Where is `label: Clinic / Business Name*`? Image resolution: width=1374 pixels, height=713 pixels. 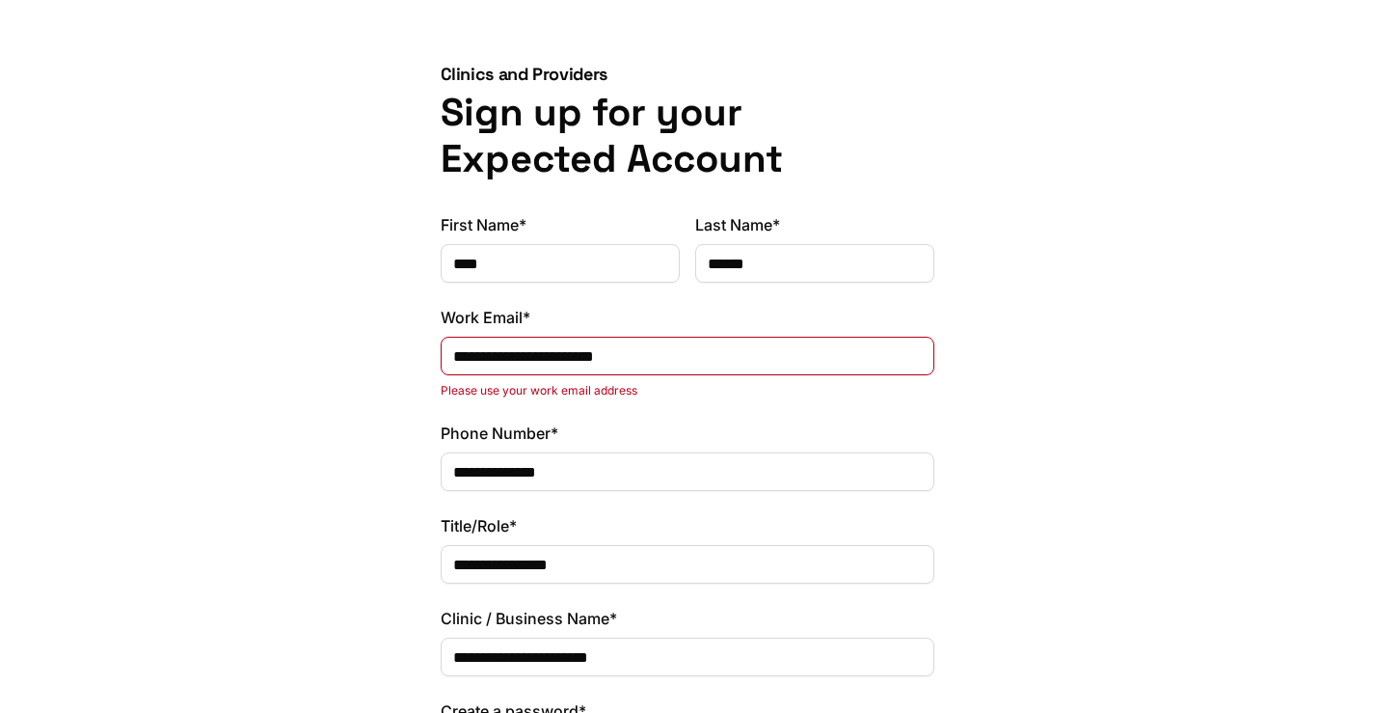
label: Clinic / Business Name* is located at coordinates (688, 618).